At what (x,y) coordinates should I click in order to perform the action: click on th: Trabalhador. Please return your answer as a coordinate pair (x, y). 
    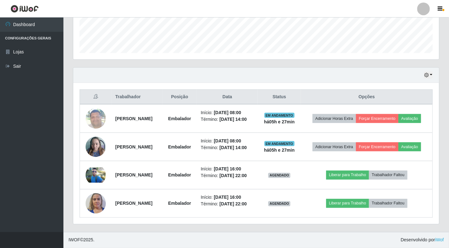
    Looking at the image, I should click on (137, 97).